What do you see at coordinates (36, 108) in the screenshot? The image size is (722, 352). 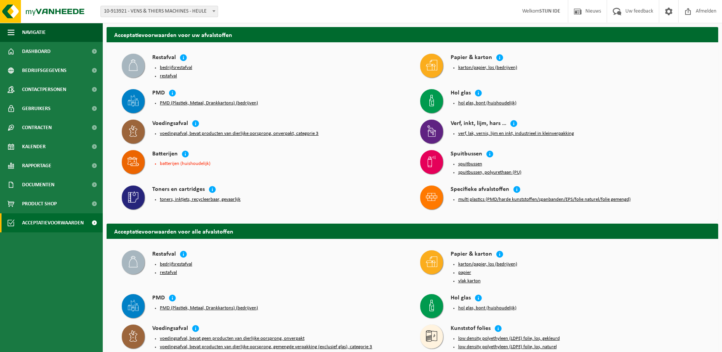 I see `span: Gebruikers` at bounding box center [36, 108].